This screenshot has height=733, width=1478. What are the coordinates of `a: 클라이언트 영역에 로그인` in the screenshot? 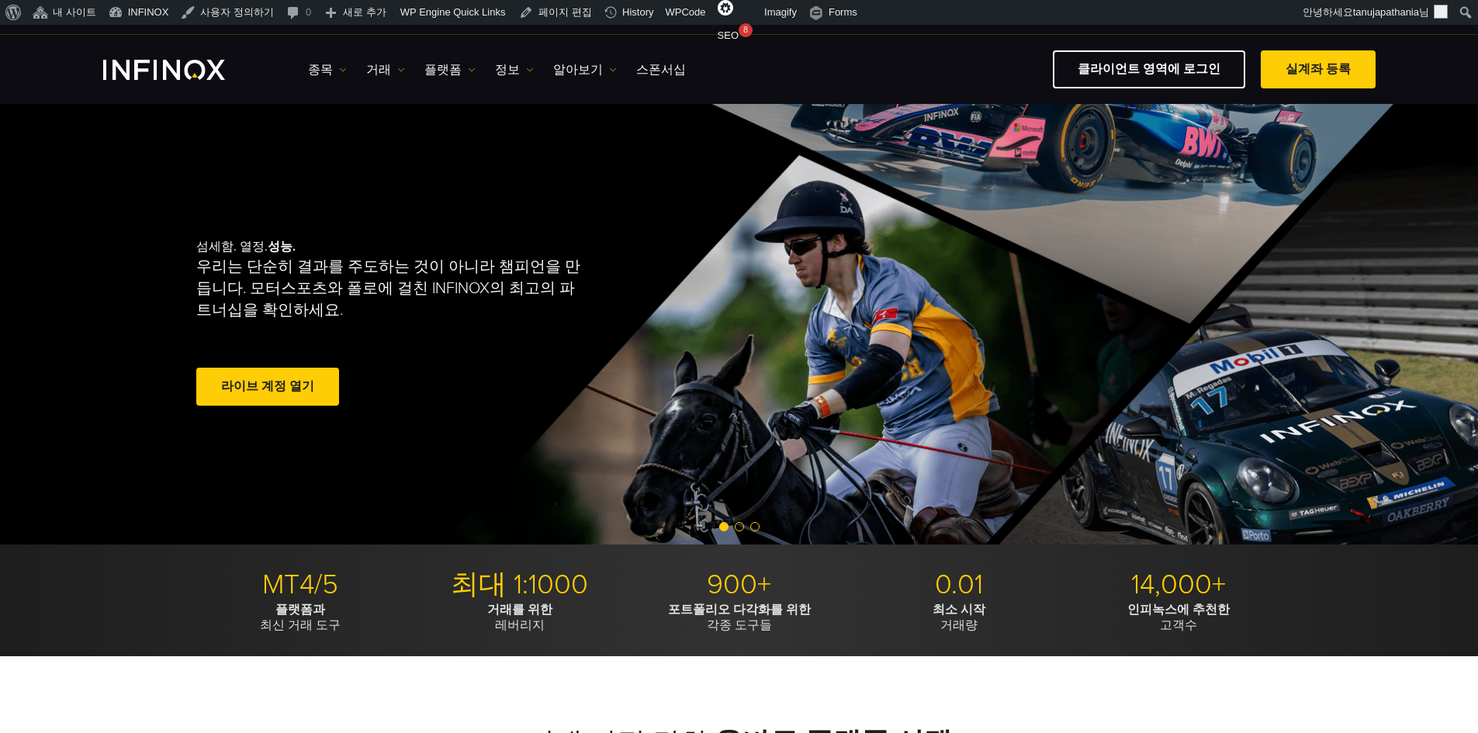 It's located at (1149, 69).